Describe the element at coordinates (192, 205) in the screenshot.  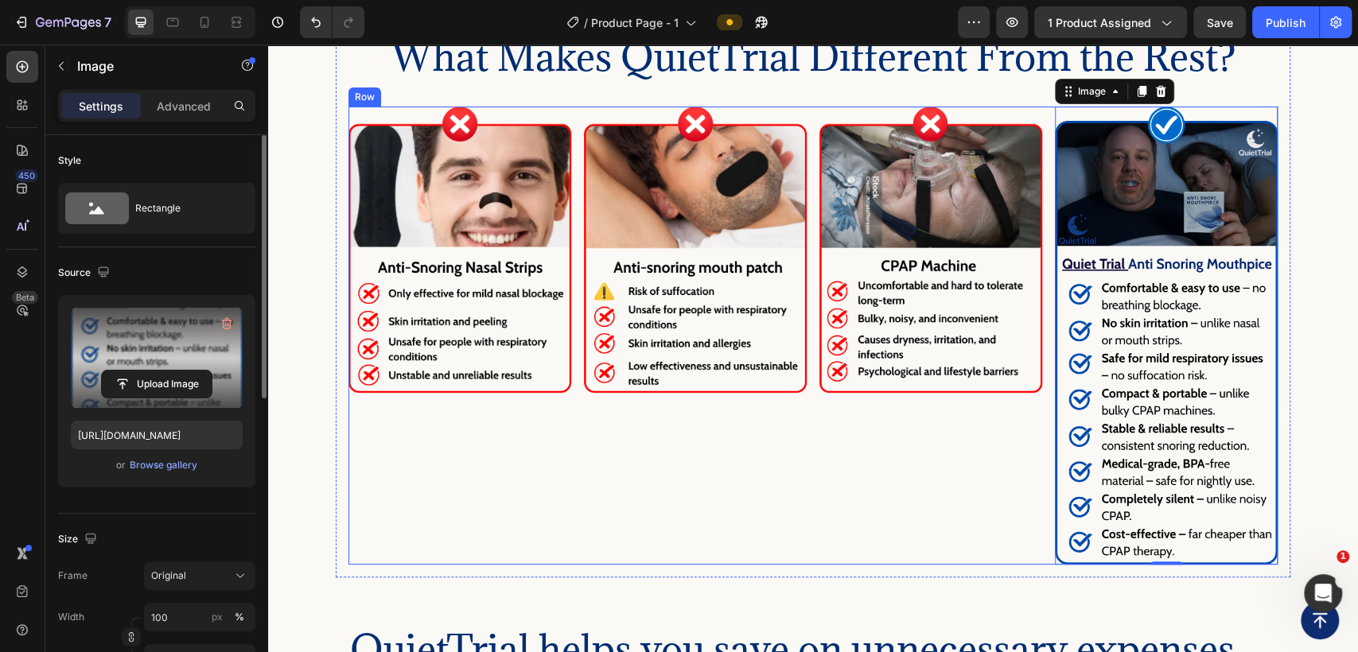
I see `img: gempages_583938792440726247-312ae0d6-a2a2-4a03-927c-0af797e0d28f.png` at that location.